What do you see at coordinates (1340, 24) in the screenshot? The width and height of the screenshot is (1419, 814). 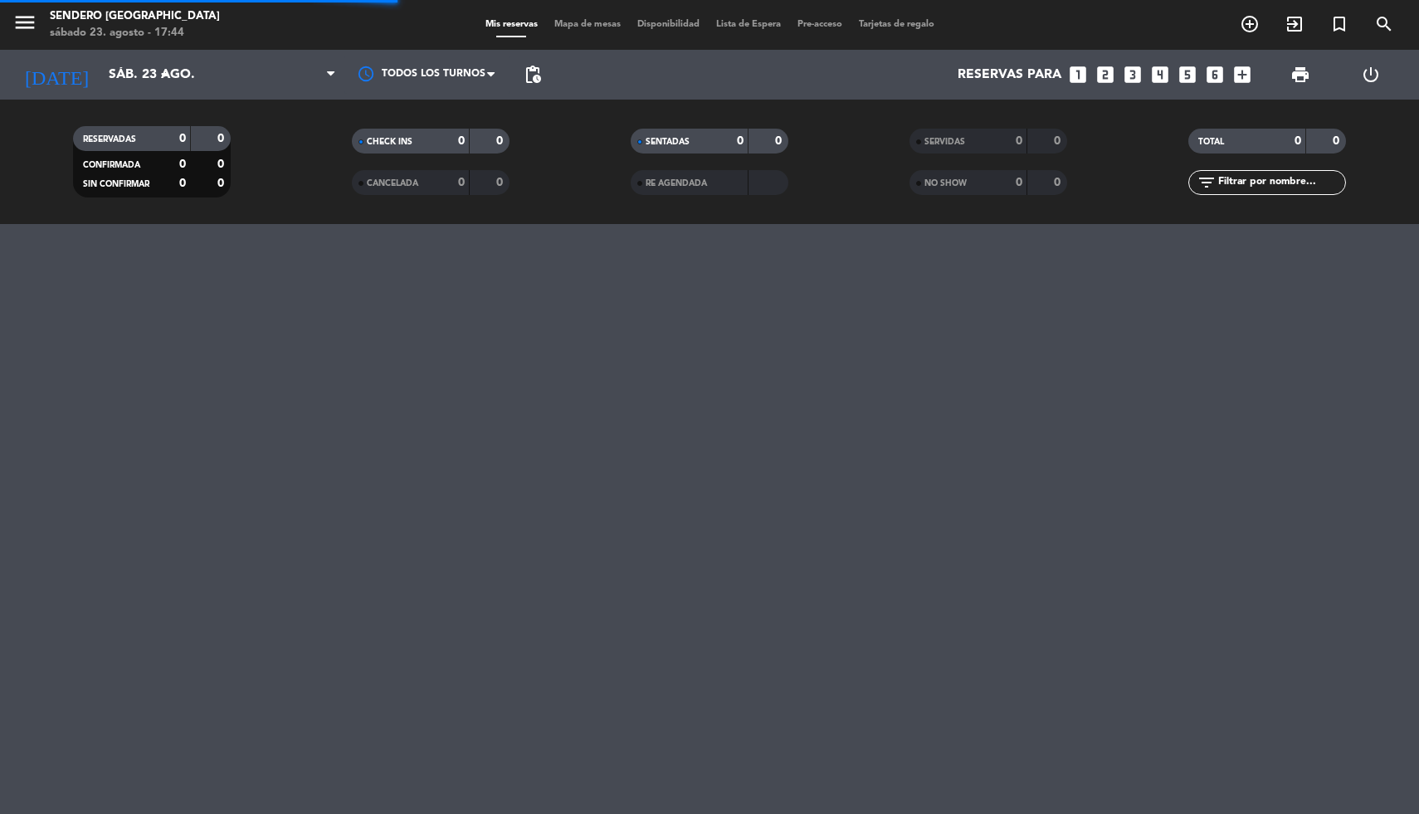 I see `i: turned_in_not` at bounding box center [1340, 24].